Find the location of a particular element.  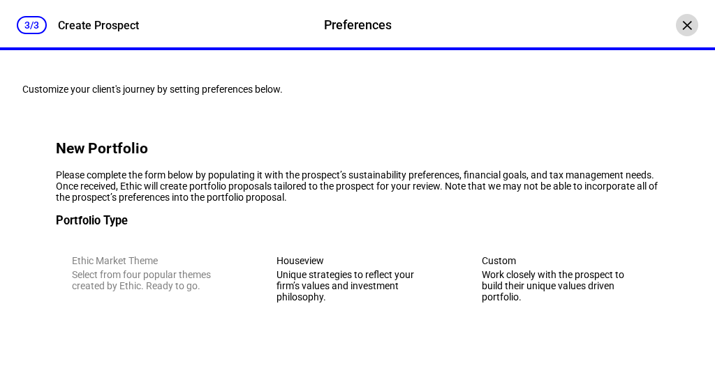

eth-mega-radio-button: Custom is located at coordinates (562, 279).